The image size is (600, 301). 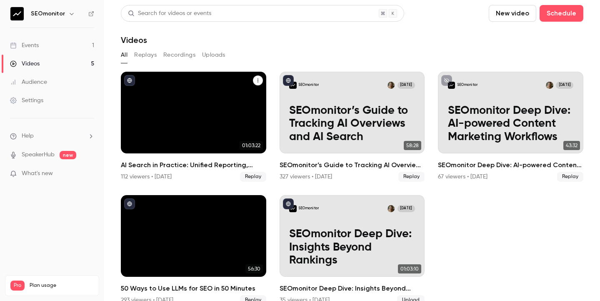 I want to click on span: 58:28, so click(x=412, y=145).